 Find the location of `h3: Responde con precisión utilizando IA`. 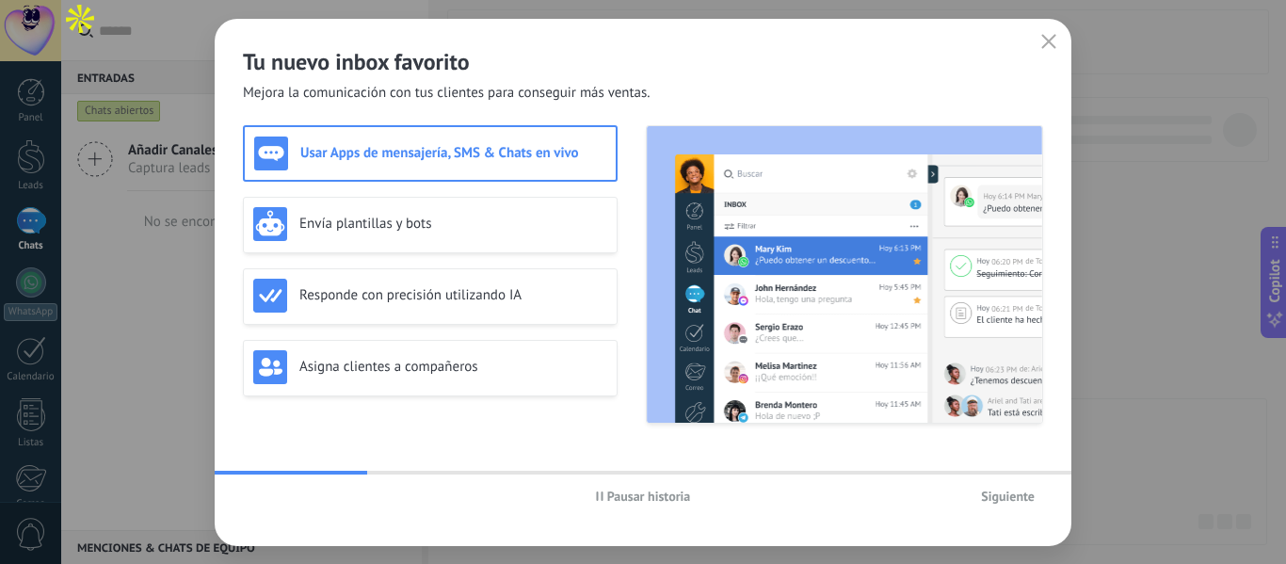

h3: Responde con precisión utilizando IA is located at coordinates (453, 295).